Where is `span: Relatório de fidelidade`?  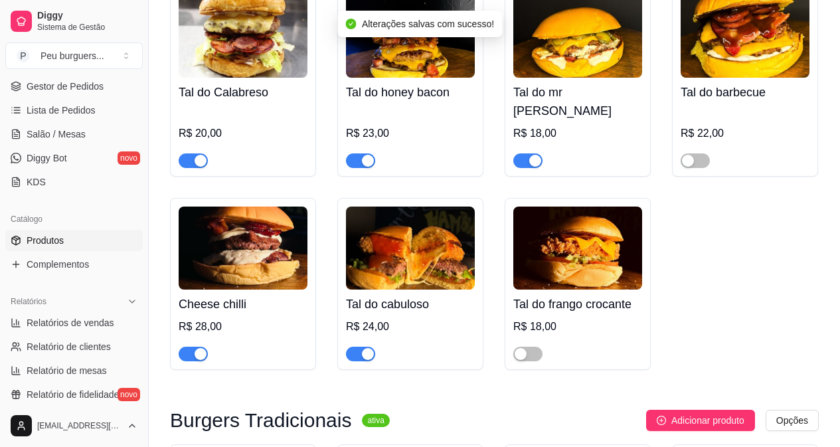 span: Relatório de fidelidade is located at coordinates (72, 394).